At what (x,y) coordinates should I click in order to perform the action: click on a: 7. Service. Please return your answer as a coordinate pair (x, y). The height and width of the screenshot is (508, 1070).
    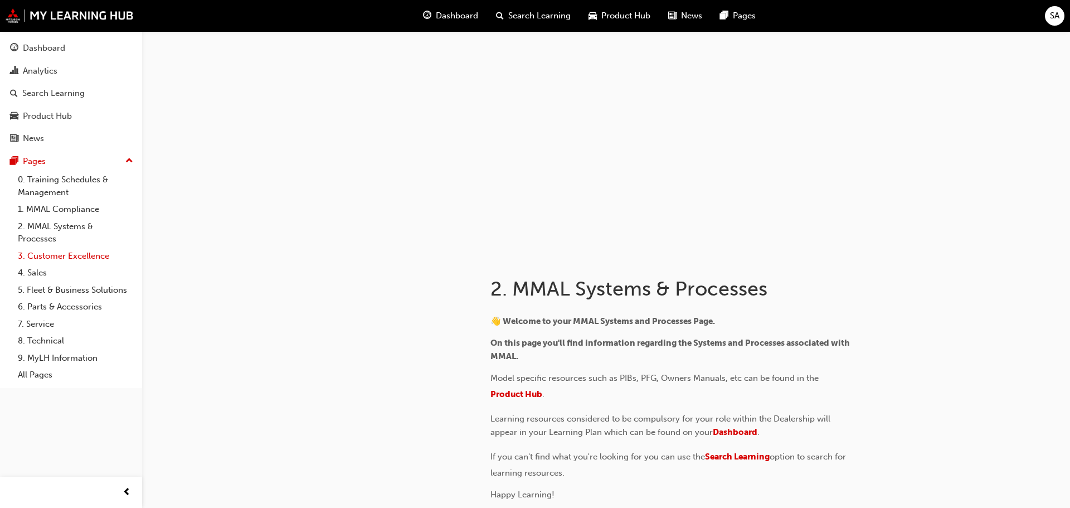
    Looking at the image, I should click on (75, 324).